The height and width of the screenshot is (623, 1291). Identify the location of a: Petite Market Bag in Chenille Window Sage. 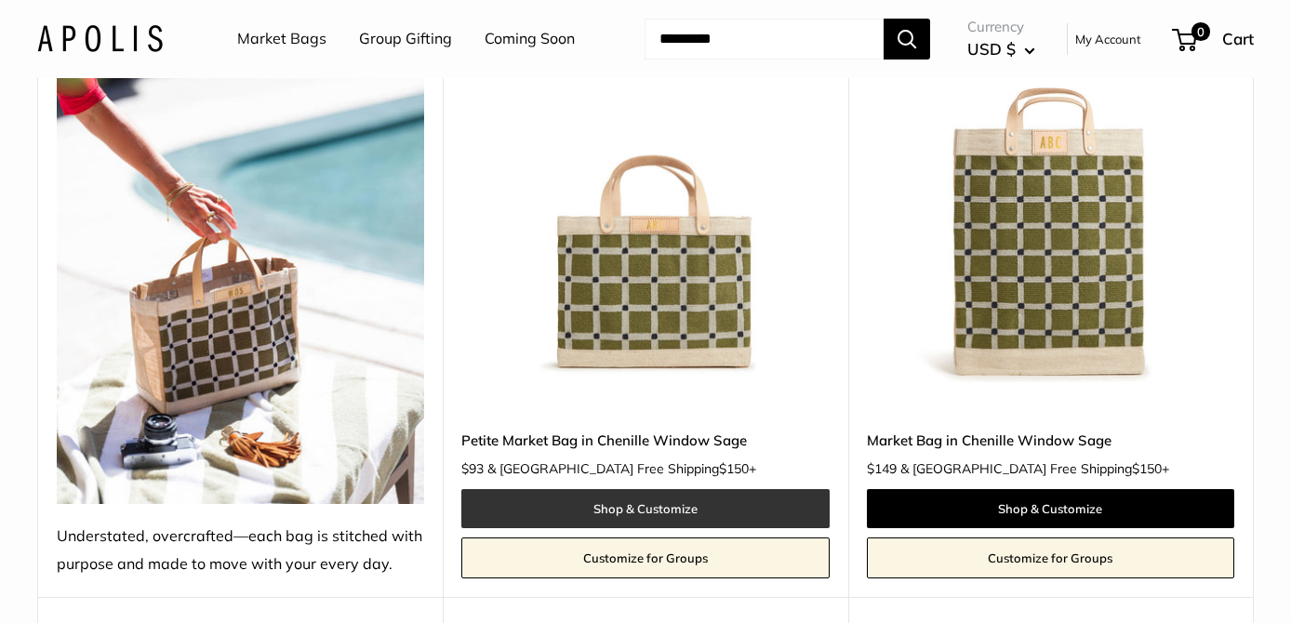
(645, 440).